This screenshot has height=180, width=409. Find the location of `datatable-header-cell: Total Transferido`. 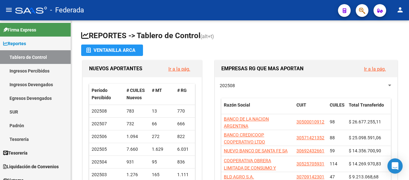

datatable-header-cell: Total Transferido is located at coordinates (369, 108).